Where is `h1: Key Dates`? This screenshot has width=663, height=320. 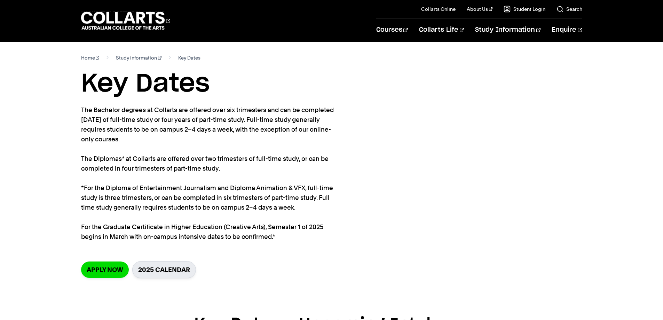 h1: Key Dates is located at coordinates (331, 84).